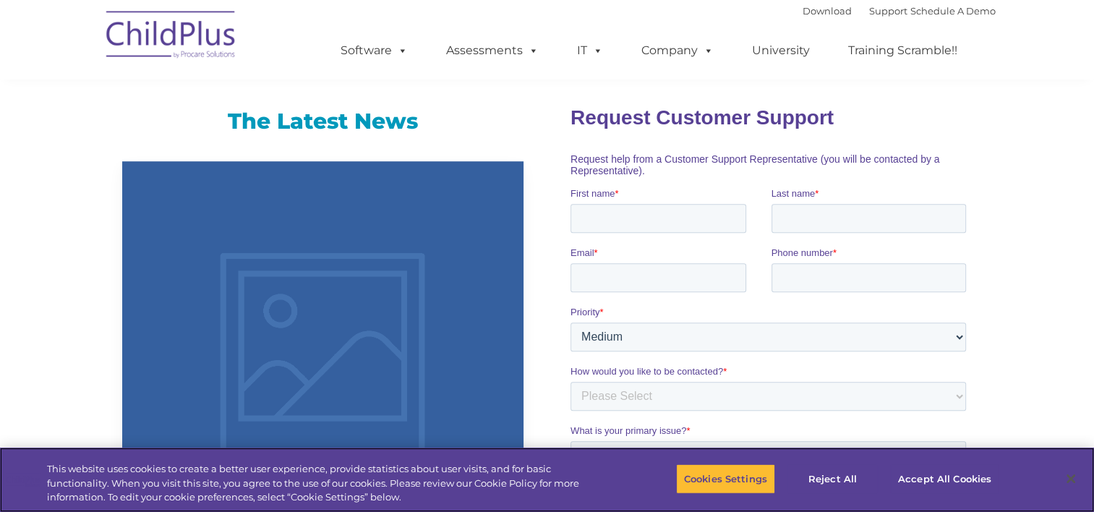  Describe the element at coordinates (678, 51) in the screenshot. I see `a: Company` at that location.